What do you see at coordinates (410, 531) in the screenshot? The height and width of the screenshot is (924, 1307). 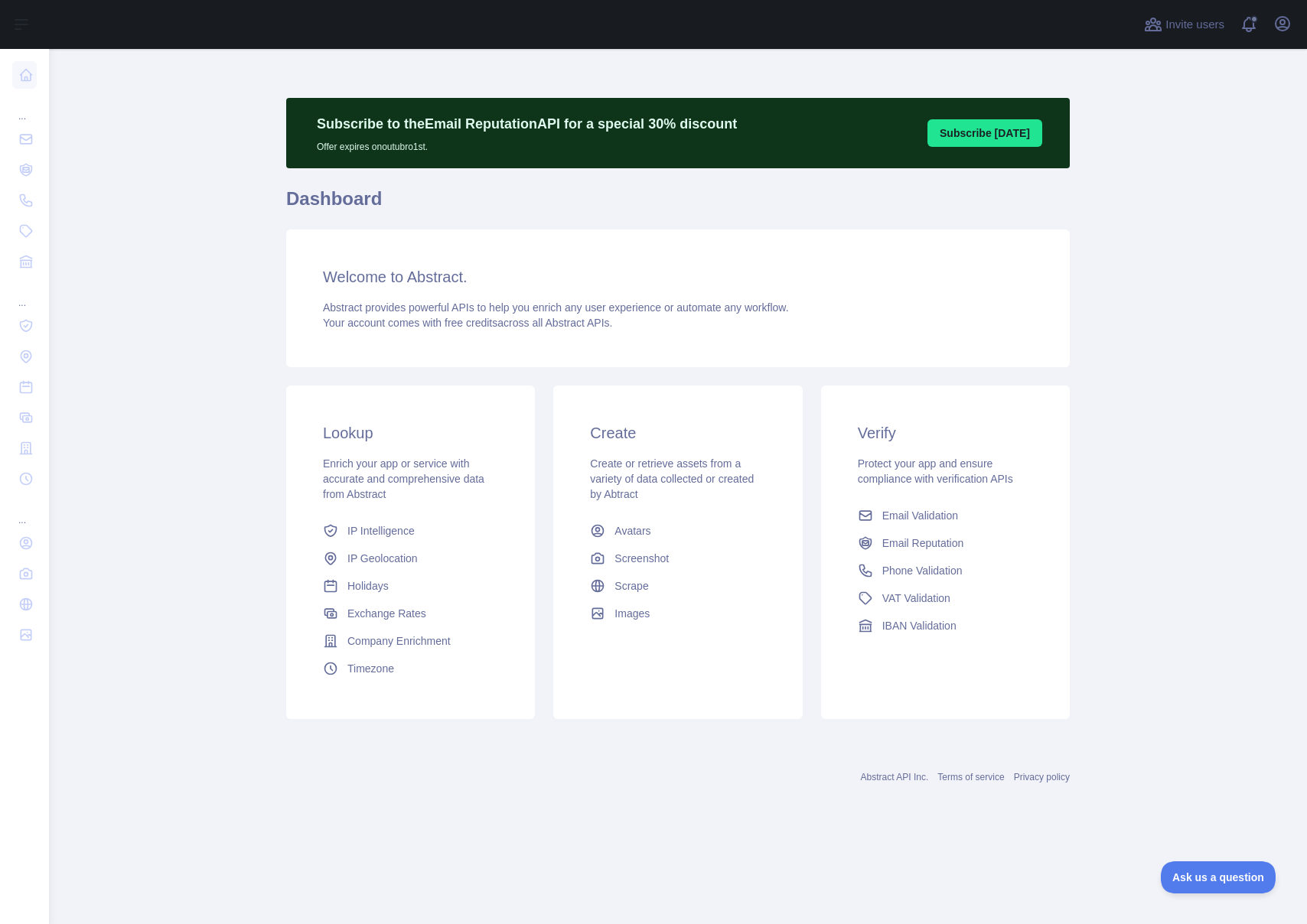 I see `a: IP Intelligence` at bounding box center [410, 531].